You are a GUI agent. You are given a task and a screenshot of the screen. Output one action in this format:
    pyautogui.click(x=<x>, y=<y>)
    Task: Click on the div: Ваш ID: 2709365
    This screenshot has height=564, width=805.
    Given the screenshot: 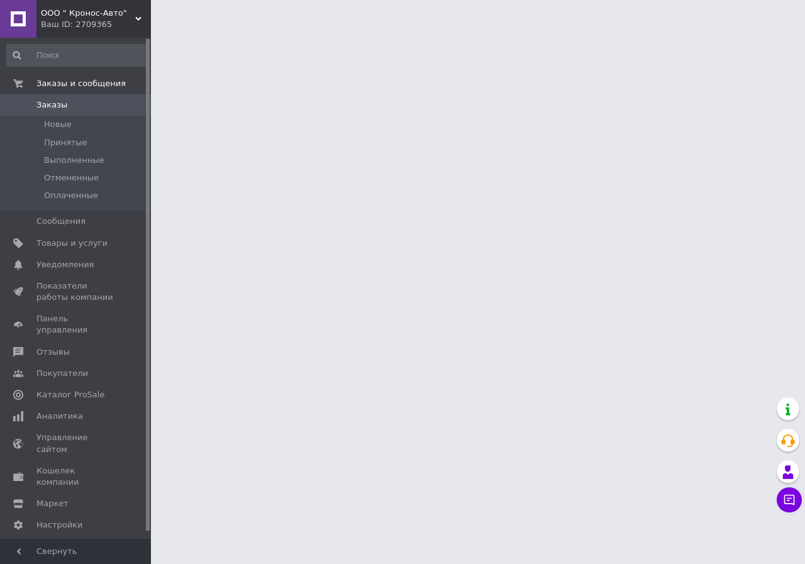 What is the action you would take?
    pyautogui.click(x=96, y=25)
    